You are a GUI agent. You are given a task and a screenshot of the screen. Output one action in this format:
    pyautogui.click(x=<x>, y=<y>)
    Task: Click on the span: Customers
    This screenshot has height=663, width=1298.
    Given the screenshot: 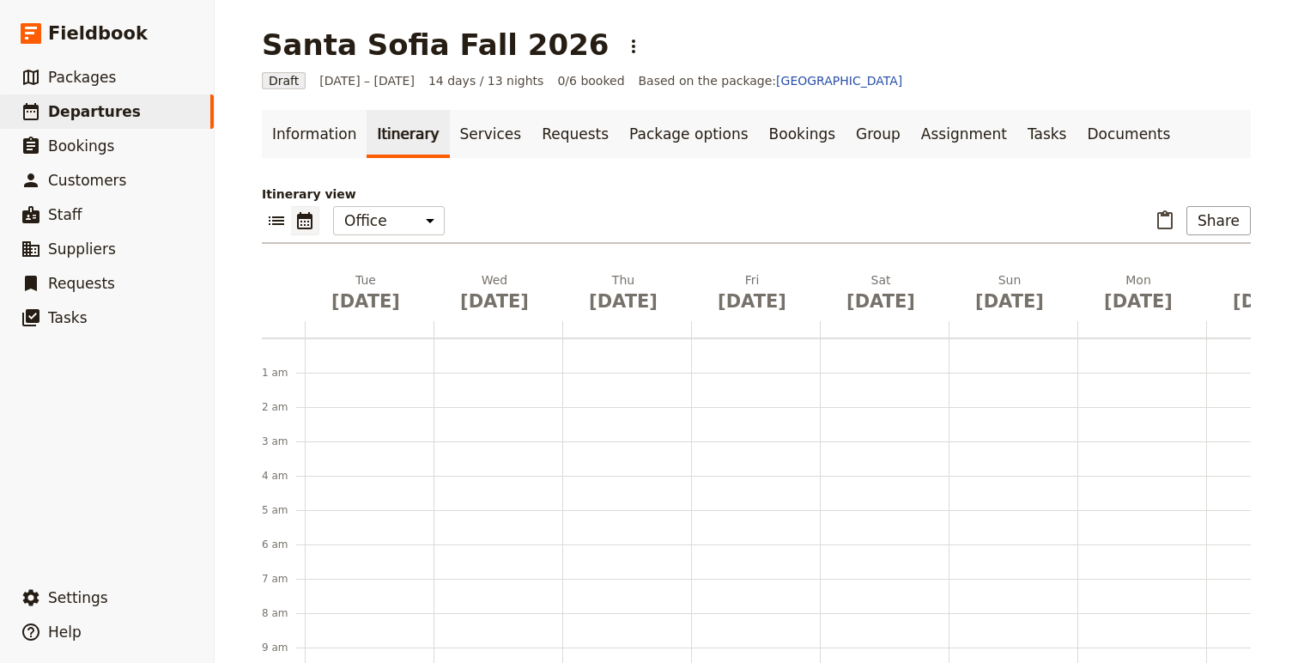 What is the action you would take?
    pyautogui.click(x=87, y=180)
    